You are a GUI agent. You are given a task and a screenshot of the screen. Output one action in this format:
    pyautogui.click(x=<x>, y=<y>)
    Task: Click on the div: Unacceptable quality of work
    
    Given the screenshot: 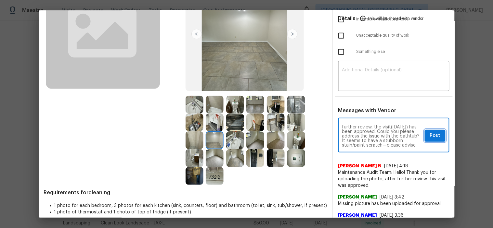 What is the action you would take?
    pyautogui.click(x=394, y=36)
    